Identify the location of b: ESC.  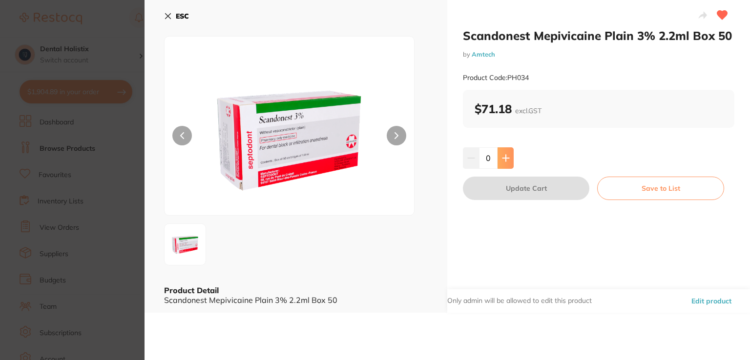
(182, 16).